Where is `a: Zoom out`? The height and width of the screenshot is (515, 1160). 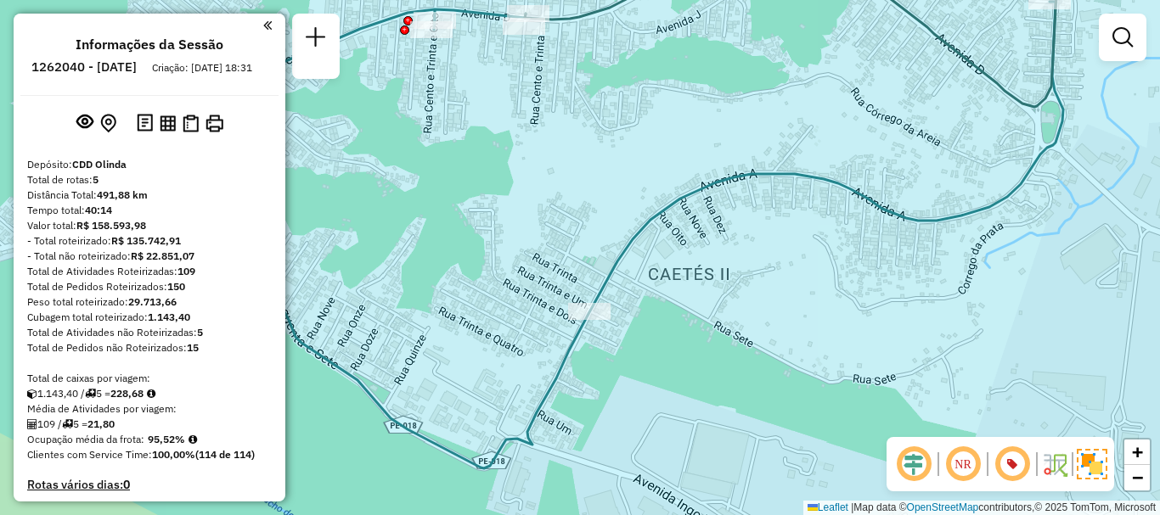 a: Zoom out is located at coordinates (1137, 478).